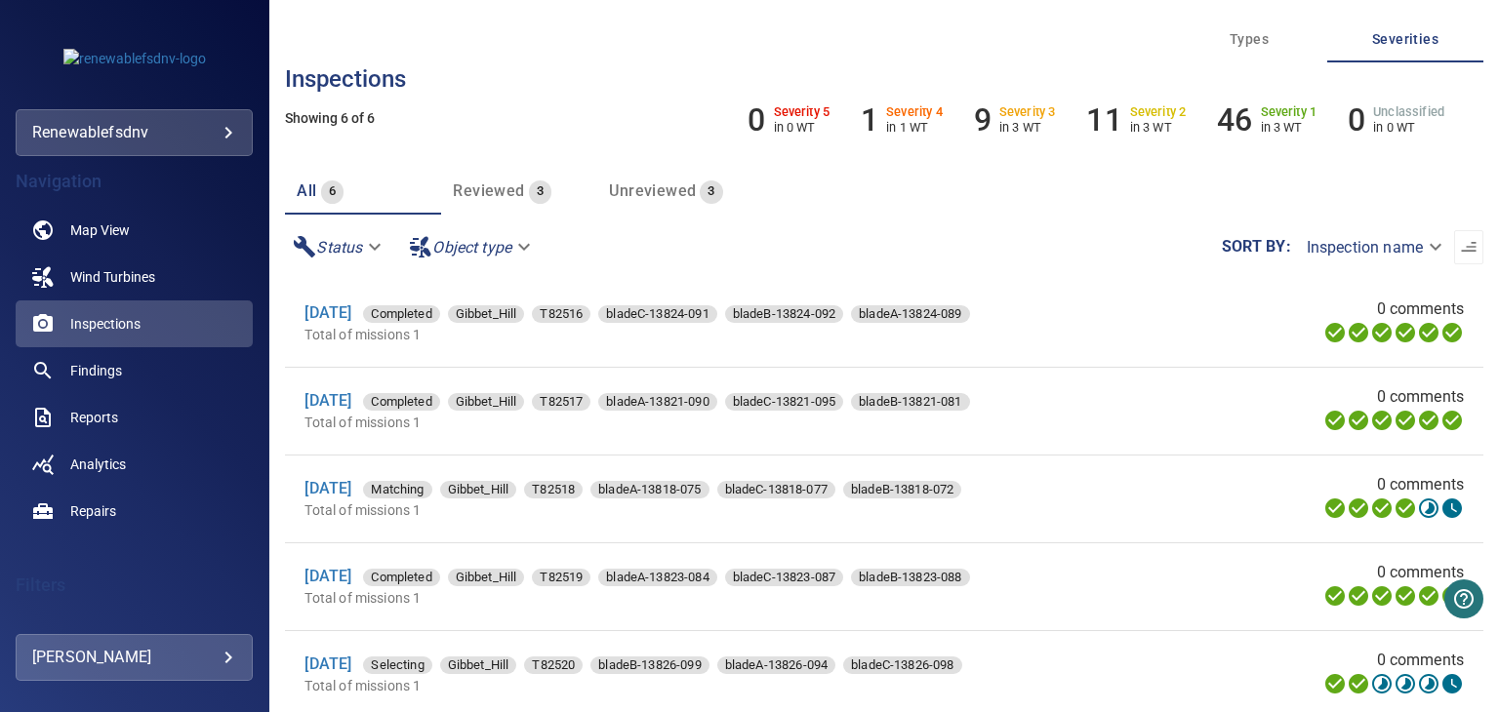  What do you see at coordinates (96, 371) in the screenshot?
I see `span: Findings` at bounding box center [96, 371].